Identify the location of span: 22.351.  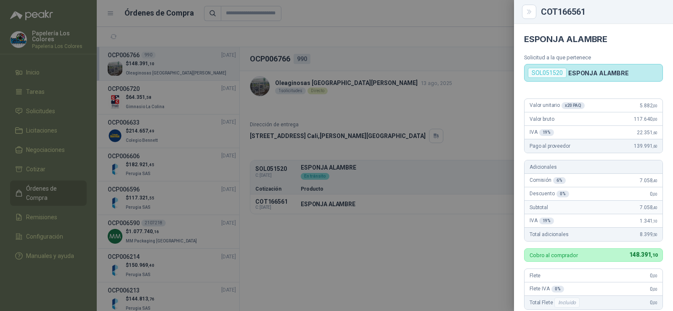
(647, 132).